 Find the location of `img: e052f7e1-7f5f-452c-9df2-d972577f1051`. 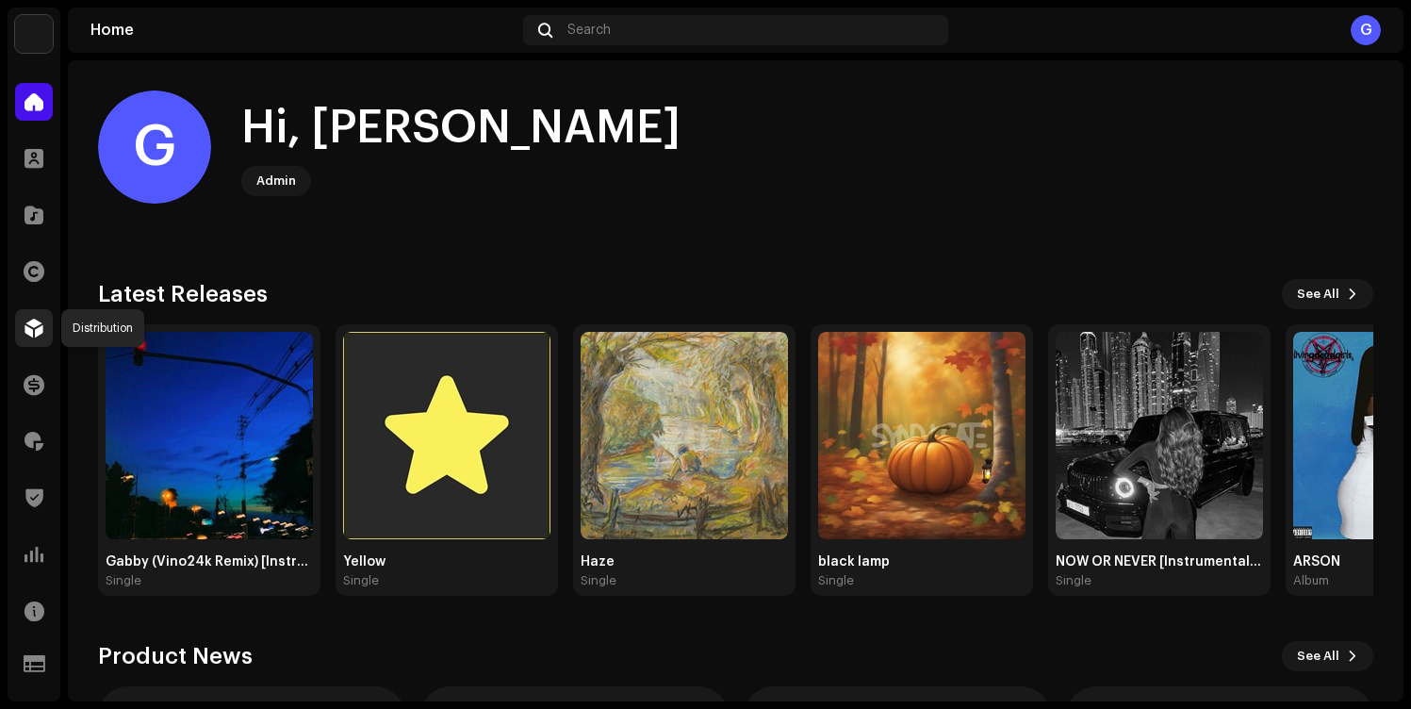

img: e052f7e1-7f5f-452c-9df2-d972577f1051 is located at coordinates (684, 435).